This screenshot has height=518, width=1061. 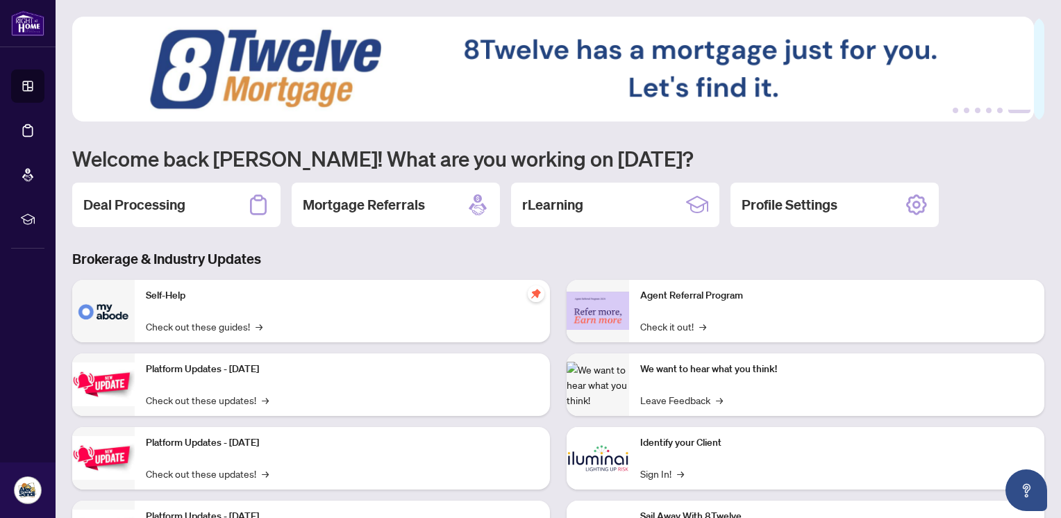 I want to click on p: Identify your Client, so click(x=836, y=443).